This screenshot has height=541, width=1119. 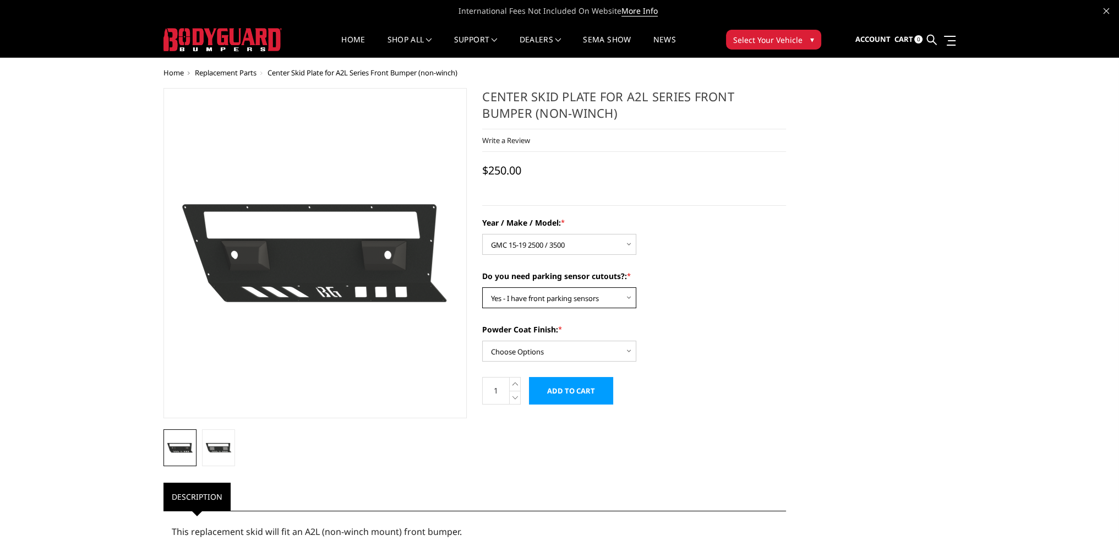 What do you see at coordinates (226, 73) in the screenshot?
I see `span: Replacement Parts` at bounding box center [226, 73].